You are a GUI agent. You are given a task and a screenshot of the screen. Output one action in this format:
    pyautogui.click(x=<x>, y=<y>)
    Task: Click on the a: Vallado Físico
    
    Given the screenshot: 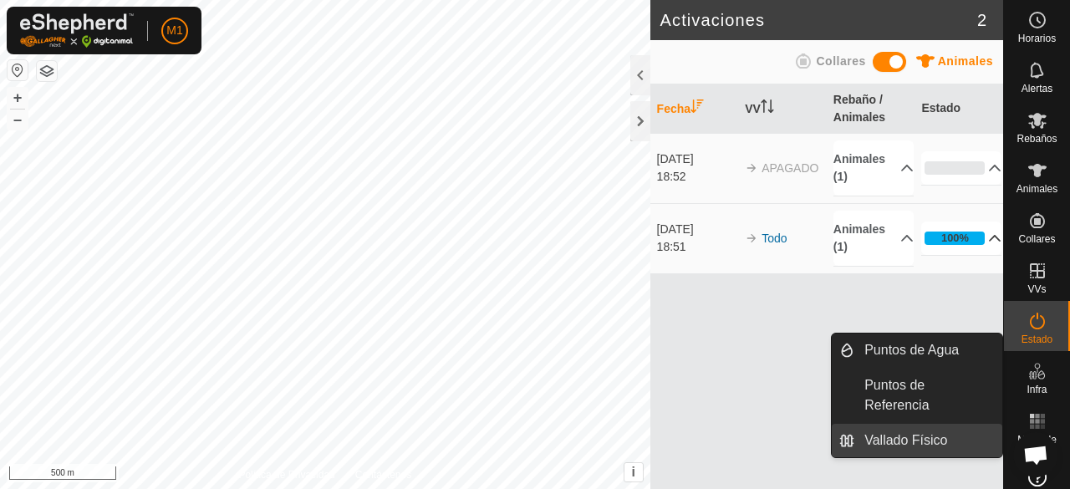 What is the action you would take?
    pyautogui.click(x=928, y=441)
    